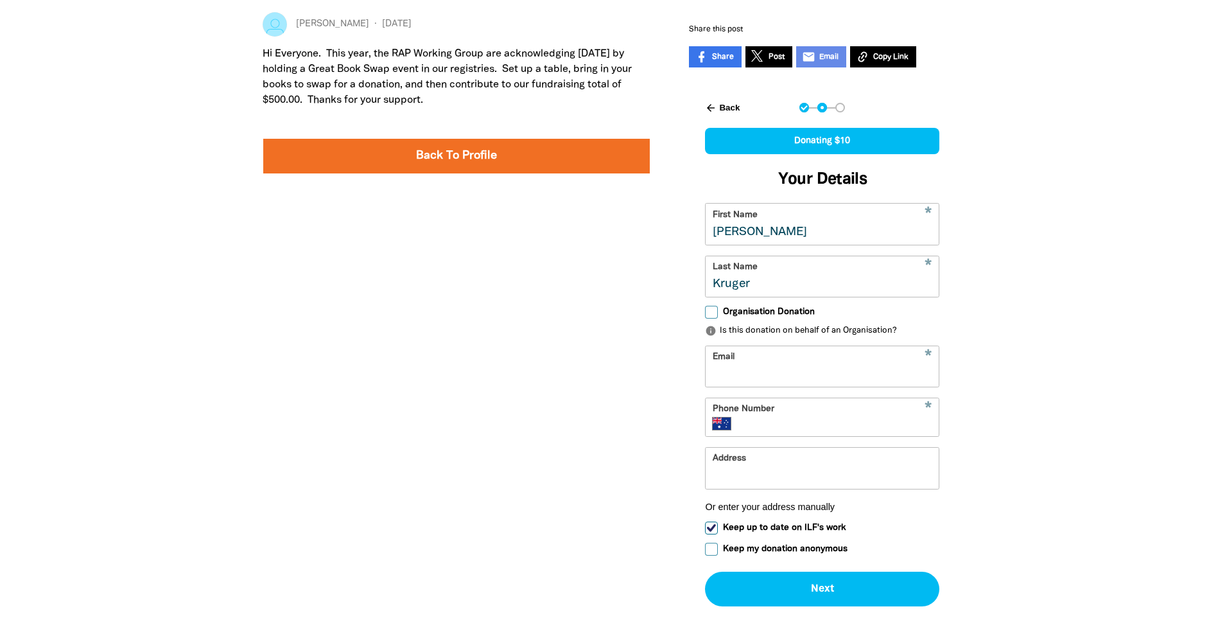  What do you see at coordinates (804, 107) in the screenshot?
I see `button: Navigate to step 1 of 3 to enter your donation amount` at bounding box center [804, 107].